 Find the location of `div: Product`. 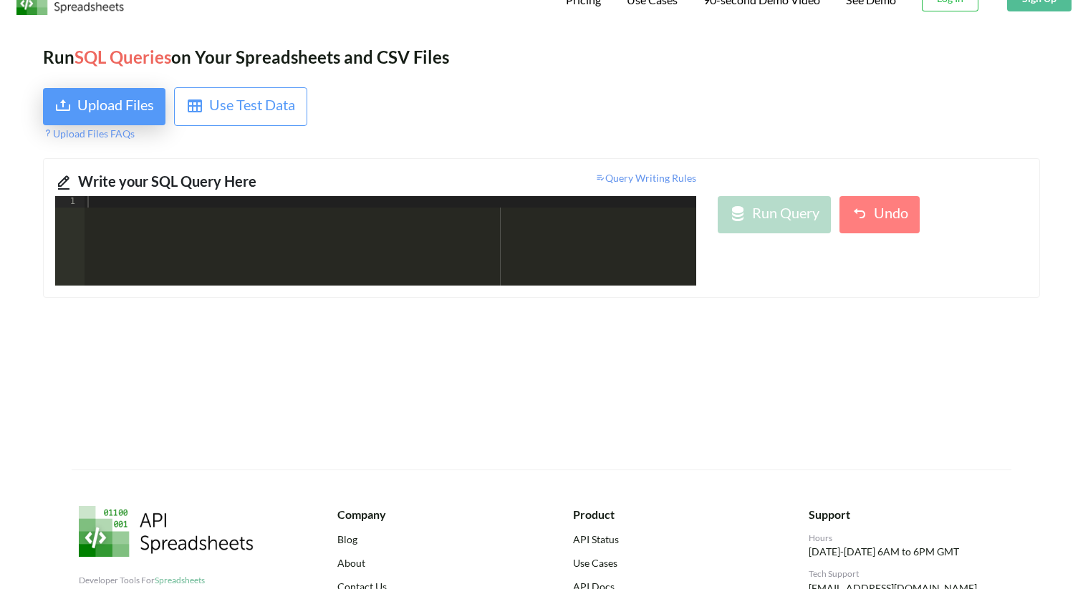

div: Product is located at coordinates (670, 515).